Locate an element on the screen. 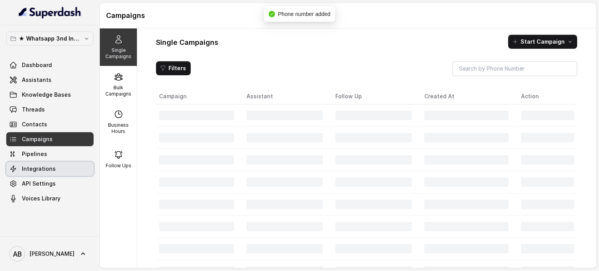 The width and height of the screenshot is (599, 271). a: Dashboard is located at coordinates (50, 65).